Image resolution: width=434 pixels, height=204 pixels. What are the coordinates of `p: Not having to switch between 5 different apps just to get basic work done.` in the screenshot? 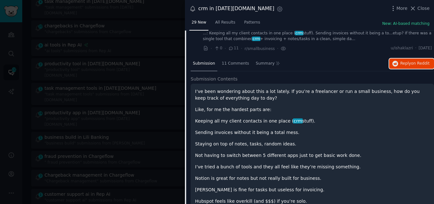 It's located at (312, 155).